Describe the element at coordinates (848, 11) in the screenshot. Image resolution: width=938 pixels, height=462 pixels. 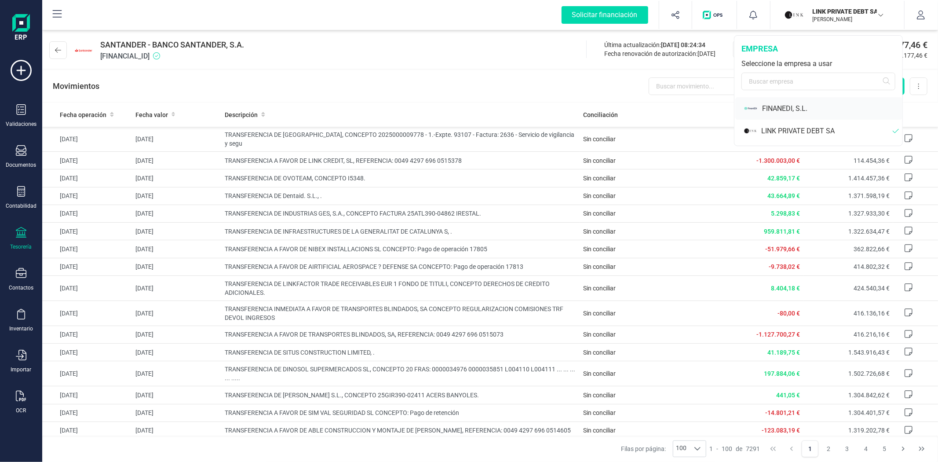
I see `p: LINK PRIVATE DEBT SA` at that location.